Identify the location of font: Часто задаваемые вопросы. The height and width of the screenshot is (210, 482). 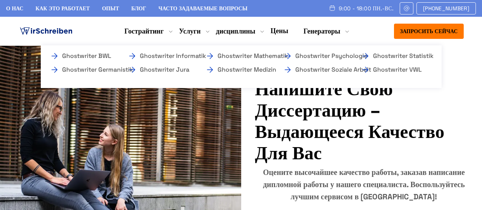
(203, 8).